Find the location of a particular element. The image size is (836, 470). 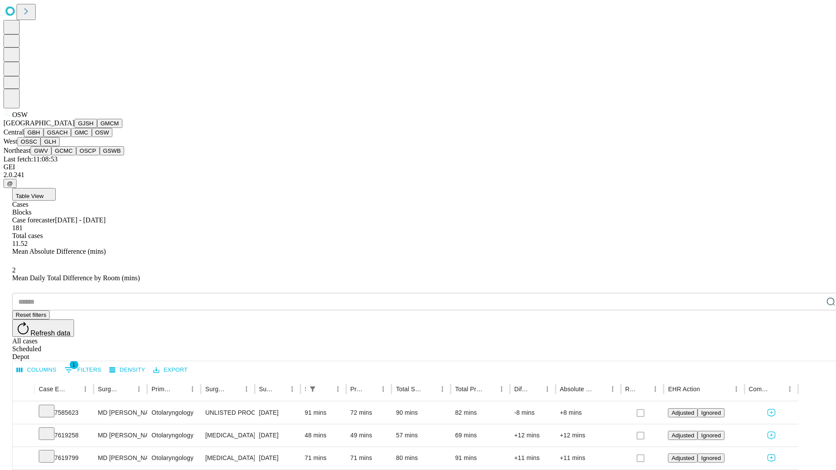

div: Resolved in EHR is located at coordinates (631, 389).